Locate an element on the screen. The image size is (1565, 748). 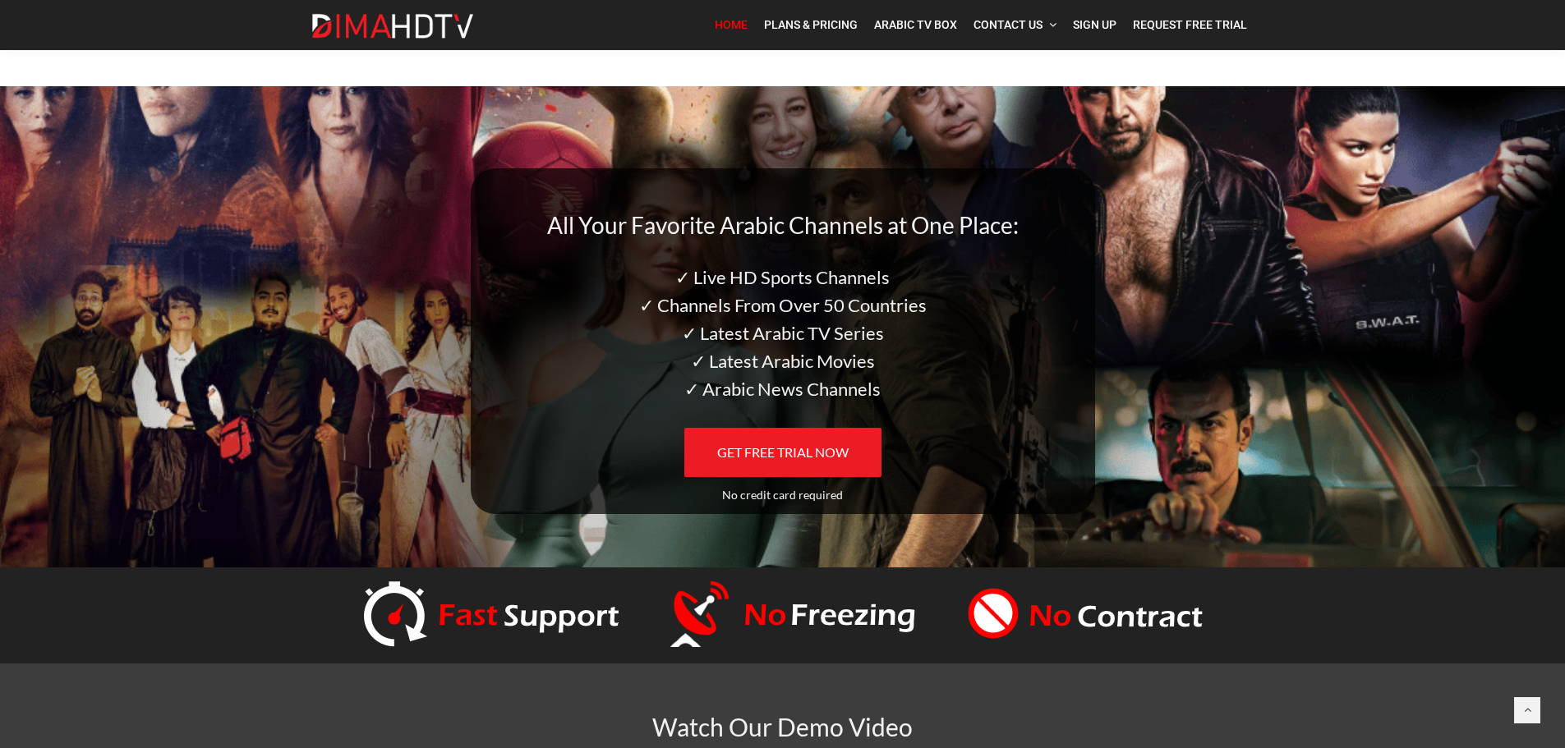
span: ✓ Live HD Sports Channels is located at coordinates (782, 277).